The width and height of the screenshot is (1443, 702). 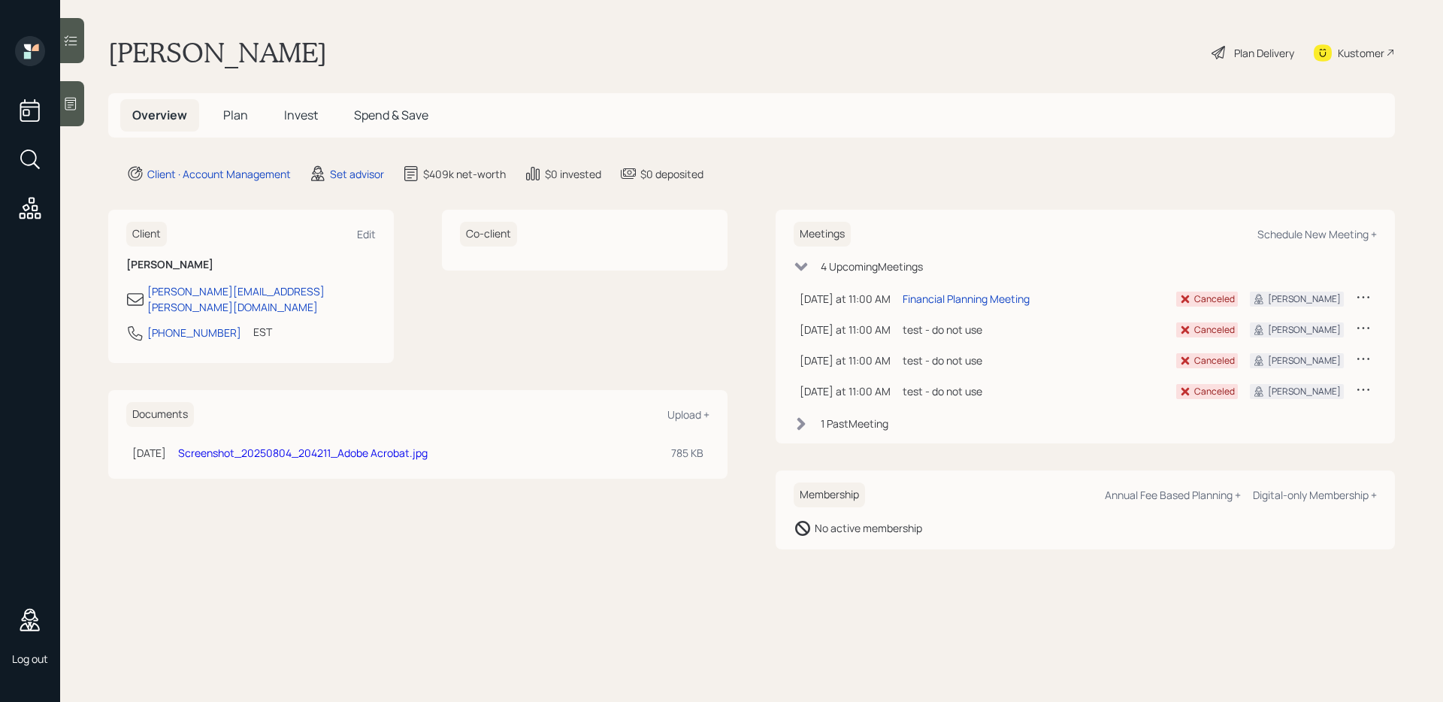 What do you see at coordinates (303, 453) in the screenshot?
I see `a: Screenshot_20250804_204211_Adobe Acrobat.jpg` at bounding box center [303, 453].